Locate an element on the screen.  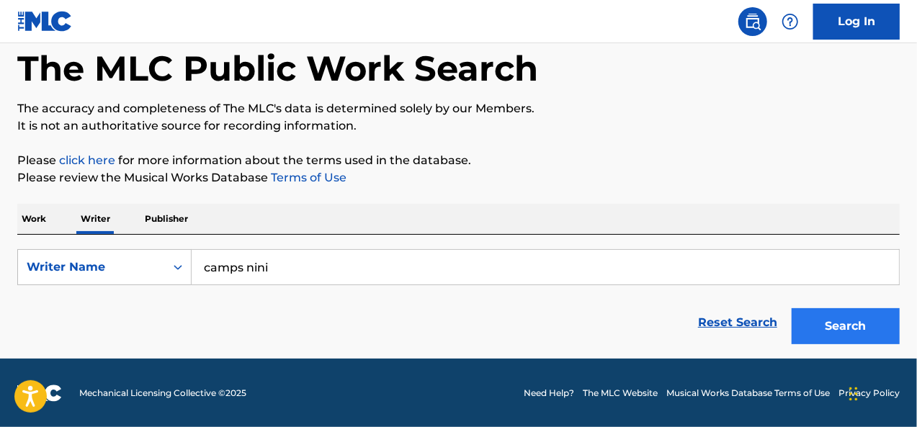
a: The MLC Website is located at coordinates (620, 393).